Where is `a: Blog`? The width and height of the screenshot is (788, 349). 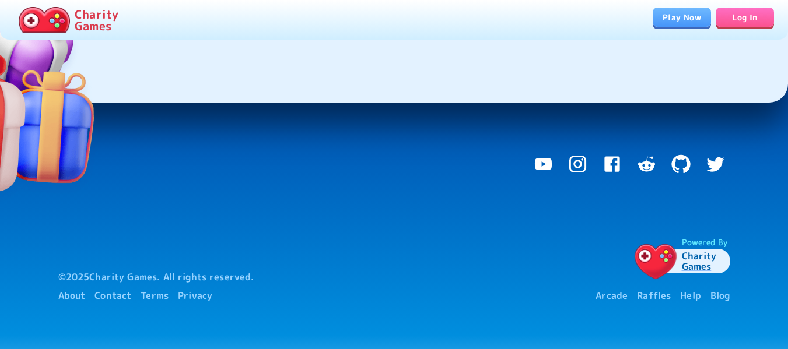 a: Blog is located at coordinates (720, 296).